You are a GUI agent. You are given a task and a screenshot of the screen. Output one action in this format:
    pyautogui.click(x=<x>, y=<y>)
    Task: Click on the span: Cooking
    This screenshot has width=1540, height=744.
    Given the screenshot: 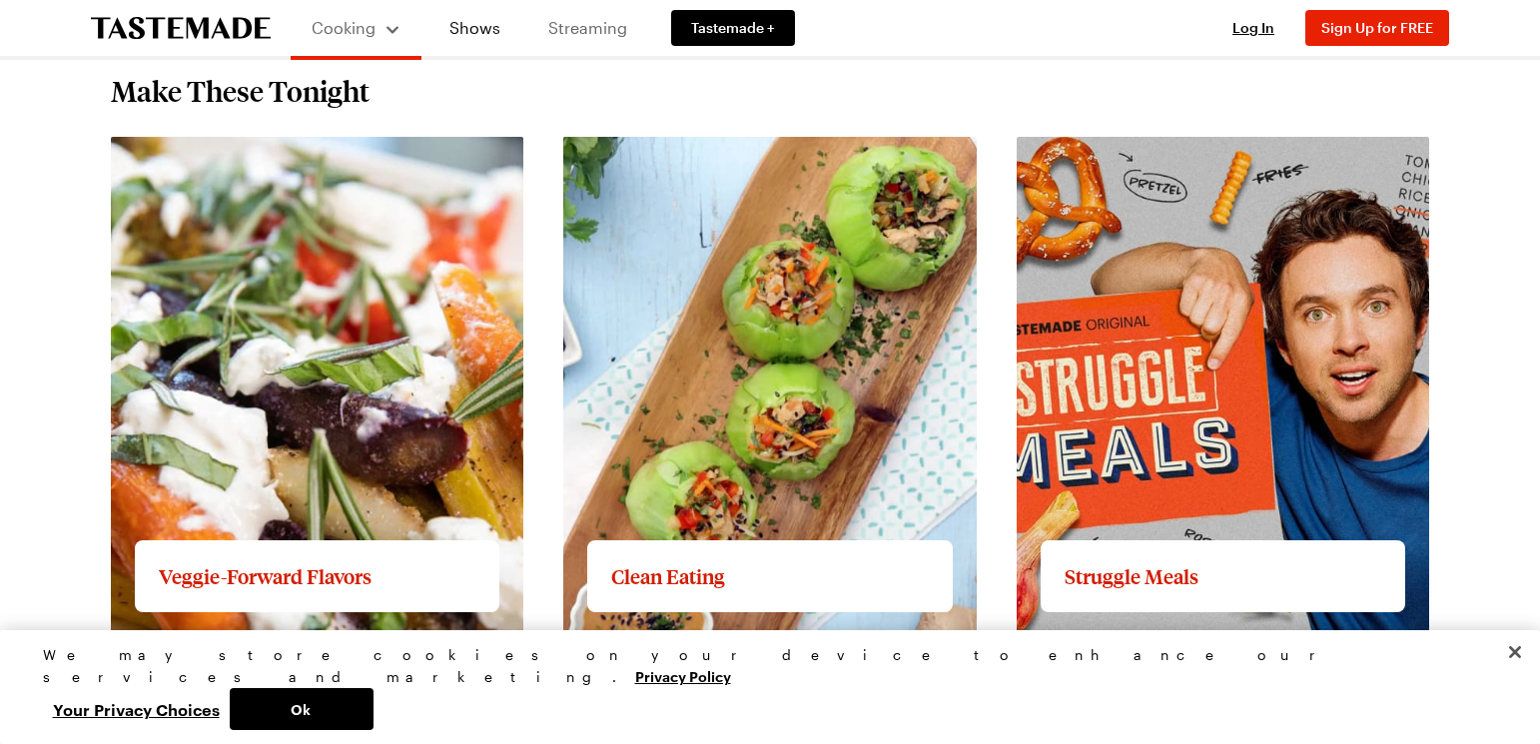 What is the action you would take?
    pyautogui.click(x=343, y=27)
    